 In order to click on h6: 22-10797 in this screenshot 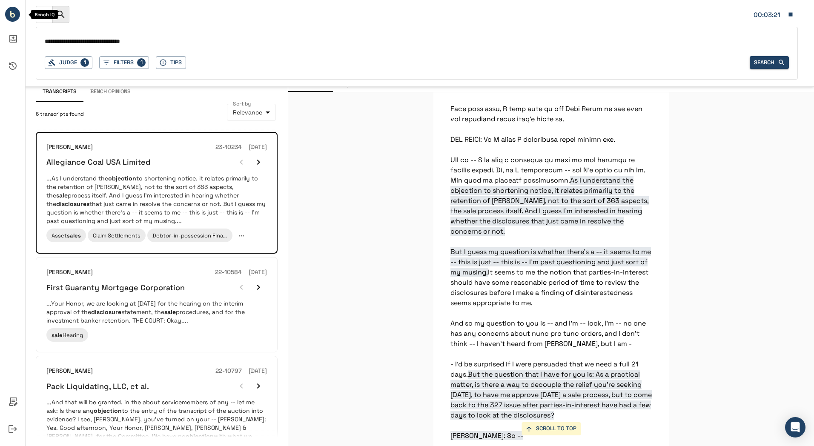, I will do `click(229, 371)`.